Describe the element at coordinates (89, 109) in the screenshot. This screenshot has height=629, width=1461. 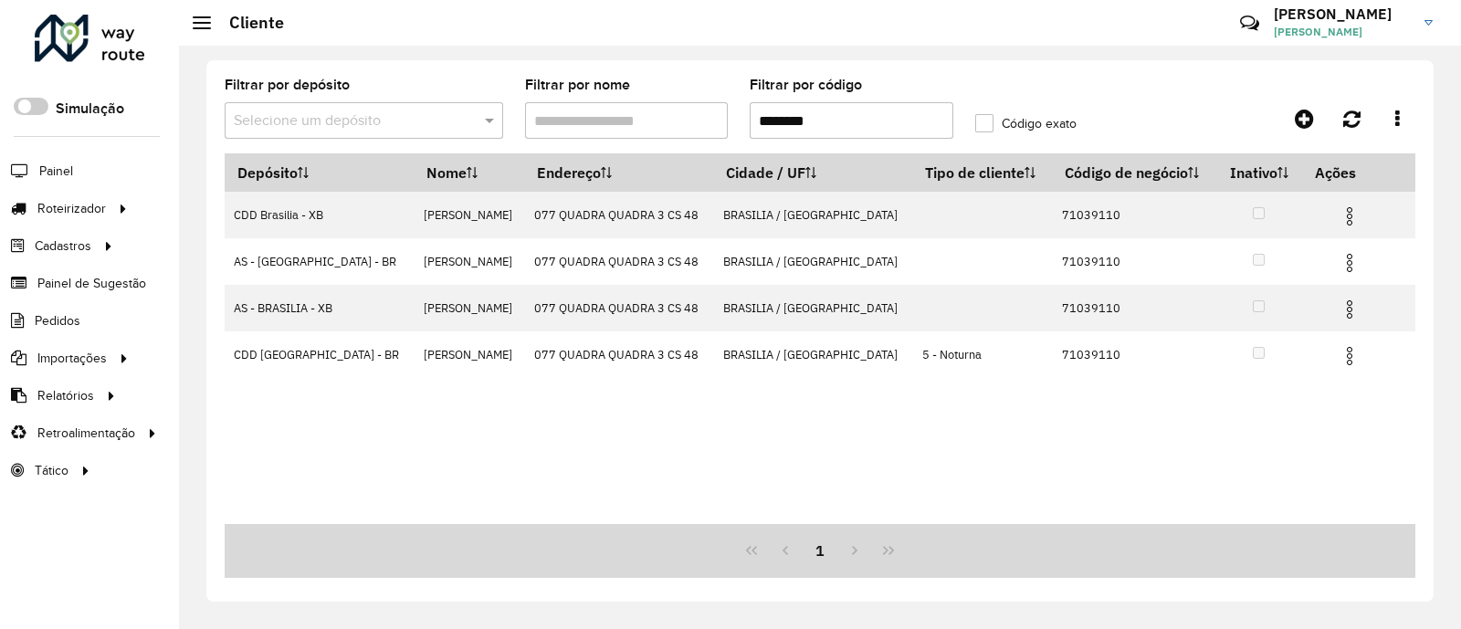
I see `label: Simulação` at that location.